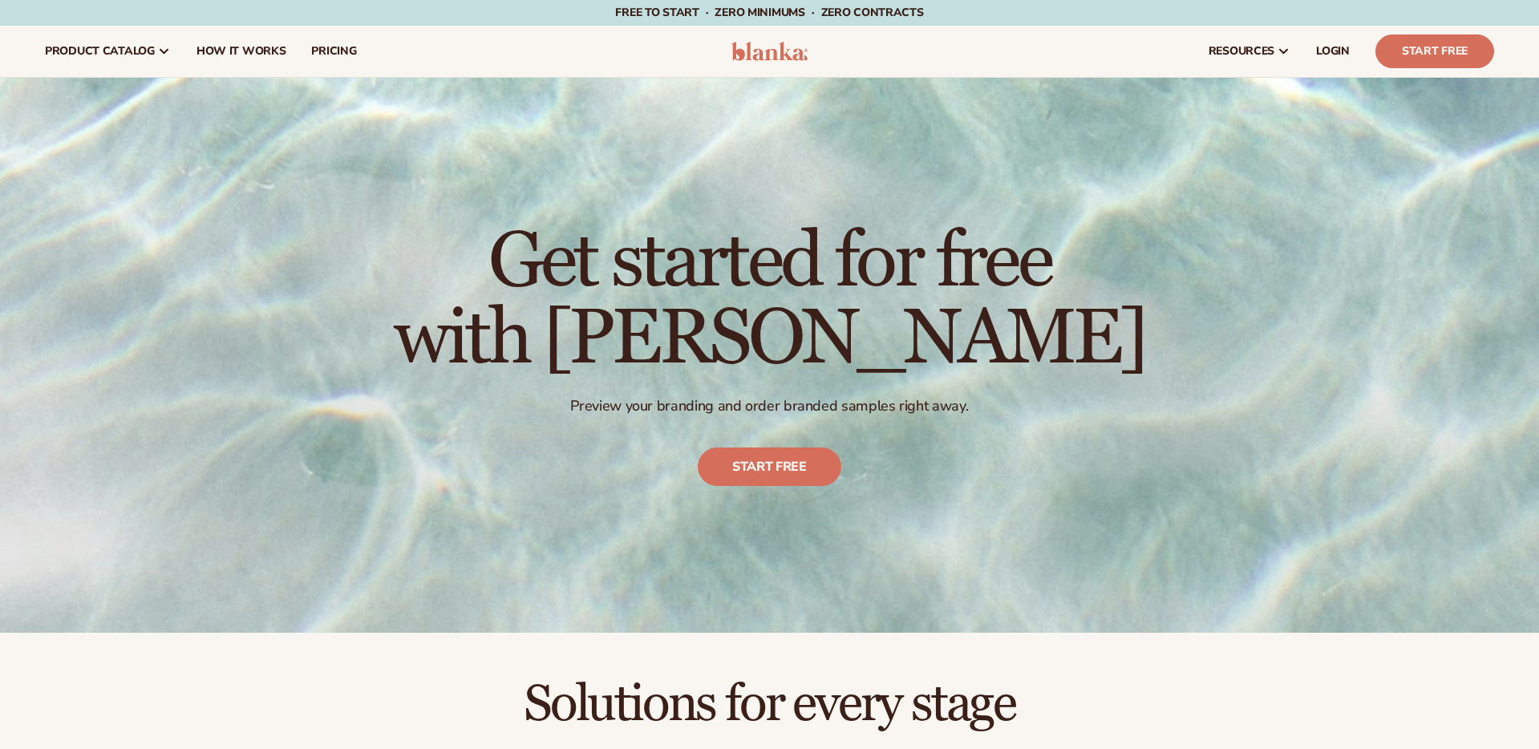  Describe the element at coordinates (769, 704) in the screenshot. I see `h2: Solutions for every stage` at that location.